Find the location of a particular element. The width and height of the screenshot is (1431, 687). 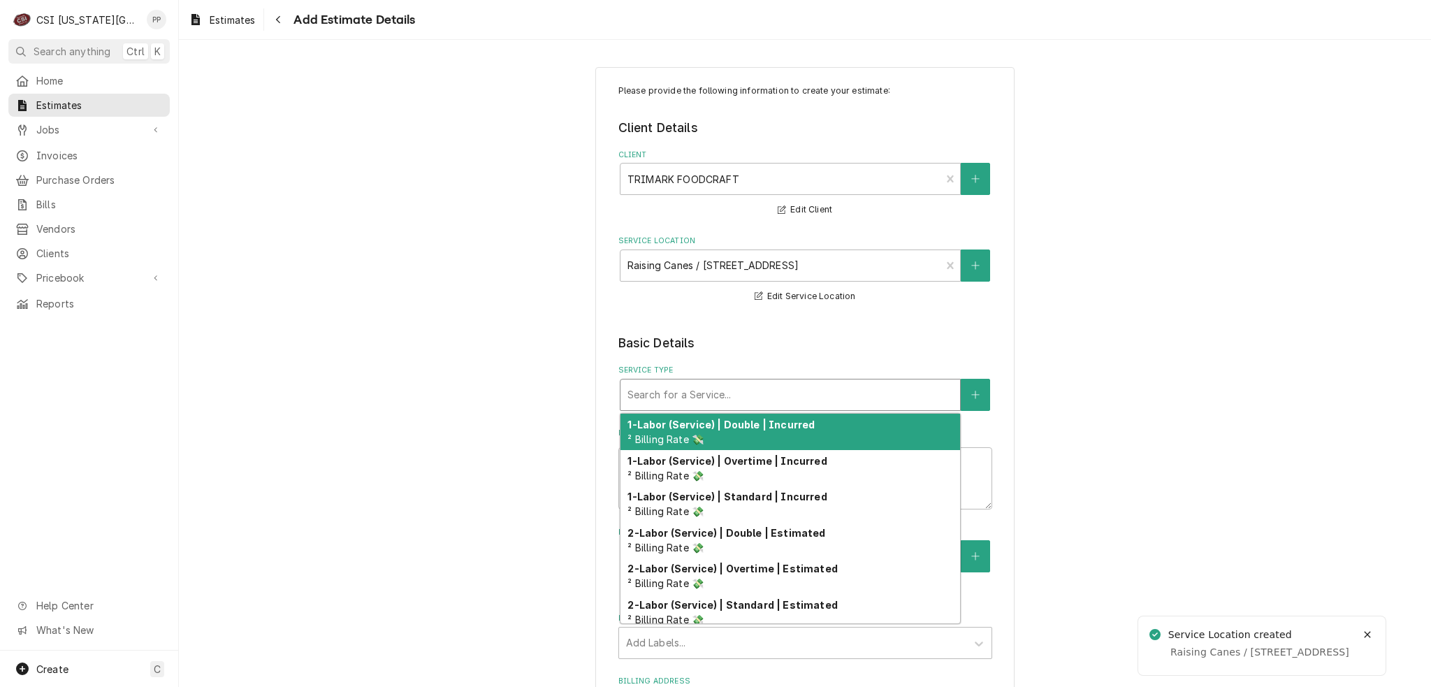

span: Clients is located at coordinates (99, 253).